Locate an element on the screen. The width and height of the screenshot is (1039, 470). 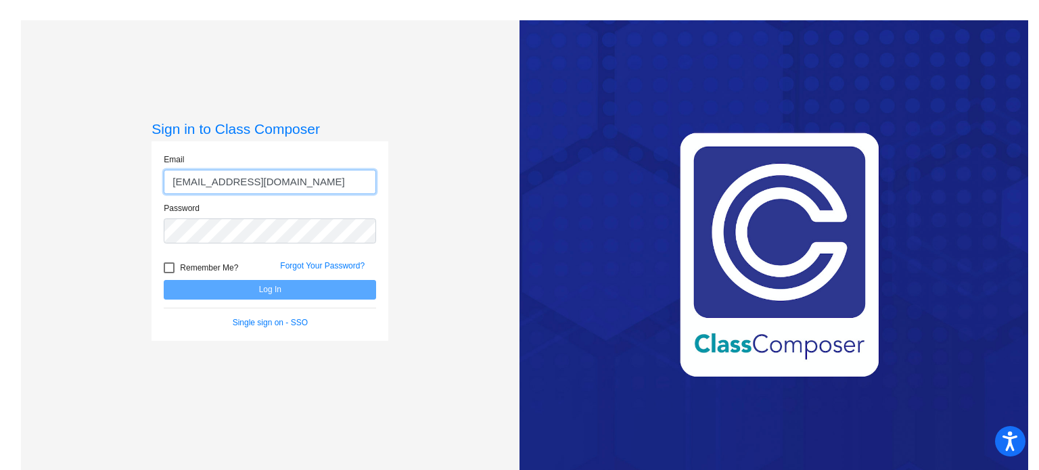
h3: Sign in to Class Composer is located at coordinates (270, 128).